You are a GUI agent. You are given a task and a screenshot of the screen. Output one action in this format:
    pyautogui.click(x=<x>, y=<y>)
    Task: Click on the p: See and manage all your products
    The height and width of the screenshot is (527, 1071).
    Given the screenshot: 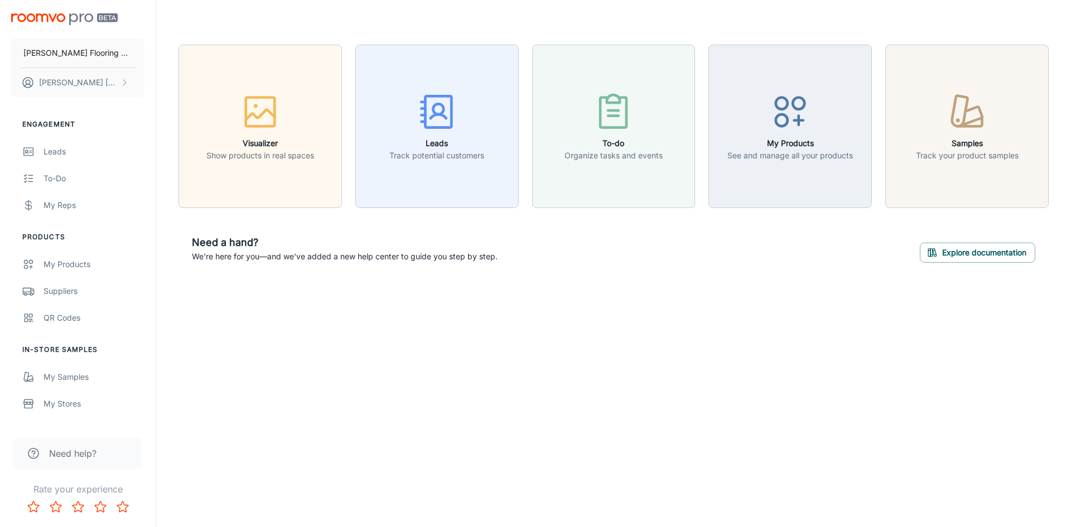 What is the action you would take?
    pyautogui.click(x=789, y=156)
    